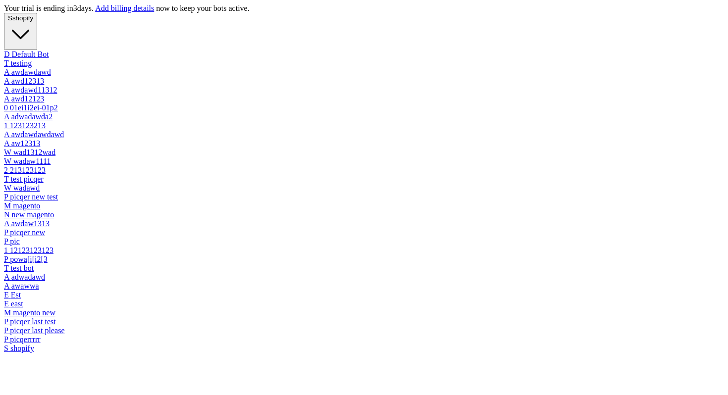  I want to click on div: 01ei1i2ei-01p2, so click(364, 108).